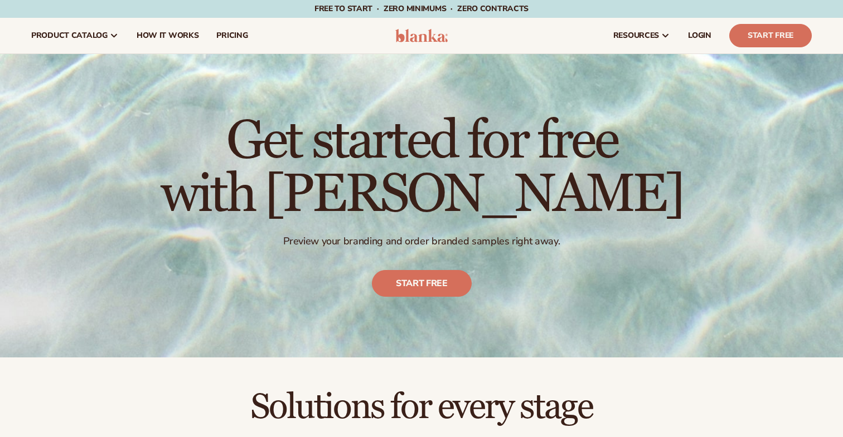 The height and width of the screenshot is (437, 843). What do you see at coordinates (699, 36) in the screenshot?
I see `a: LOGIN` at bounding box center [699, 36].